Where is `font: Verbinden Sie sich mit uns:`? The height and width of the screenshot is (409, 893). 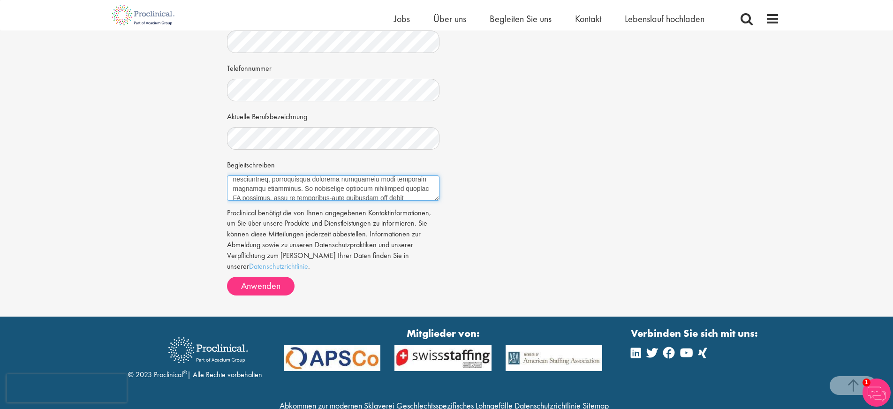 font: Verbinden Sie sich mit uns: is located at coordinates (694, 333).